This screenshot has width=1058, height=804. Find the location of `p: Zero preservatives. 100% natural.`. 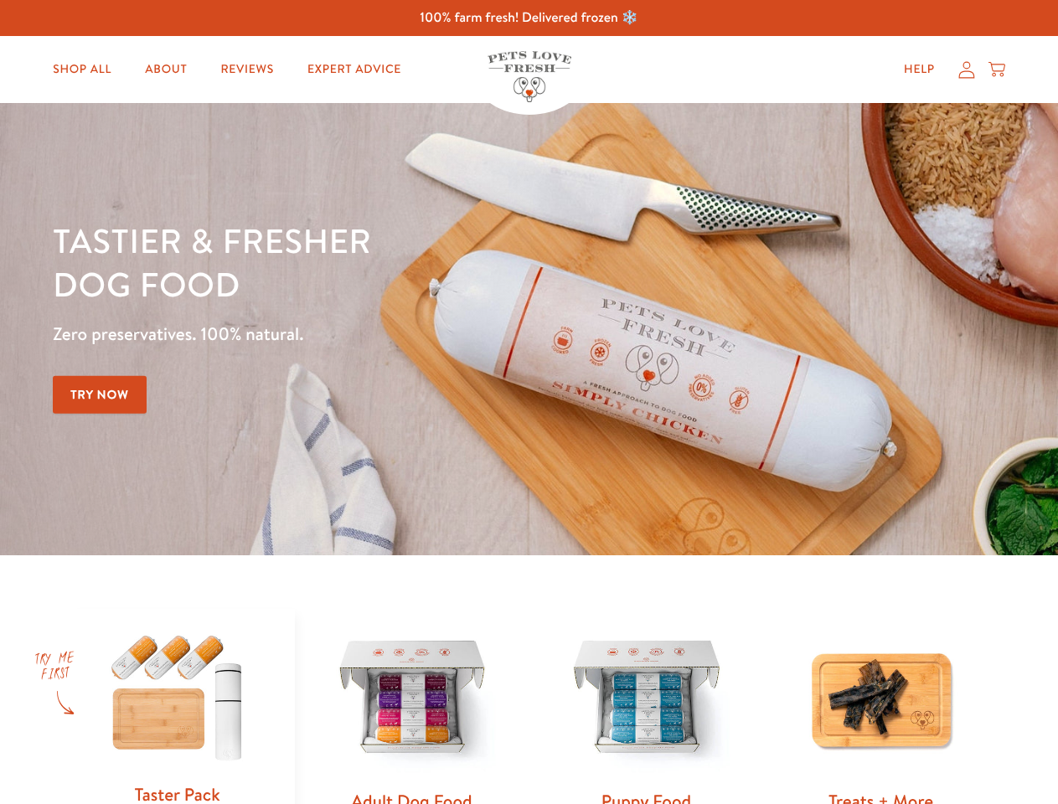

p: Zero preservatives. 100% natural. is located at coordinates (370, 334).